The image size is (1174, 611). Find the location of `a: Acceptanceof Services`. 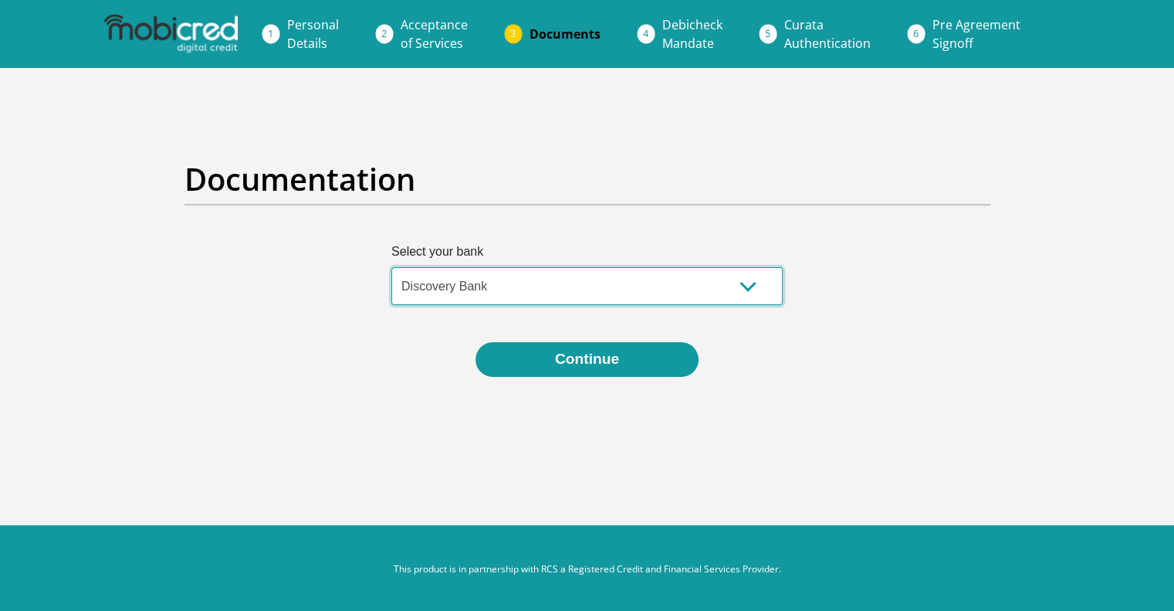

a: Acceptanceof Services is located at coordinates (434, 34).